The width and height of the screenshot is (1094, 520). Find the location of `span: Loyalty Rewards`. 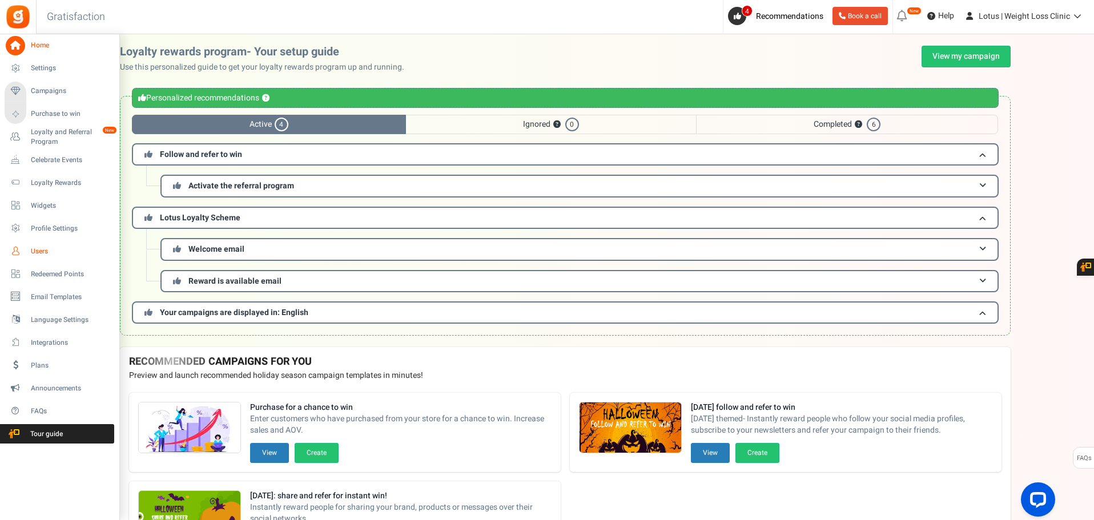

span: Loyalty Rewards is located at coordinates (71, 183).